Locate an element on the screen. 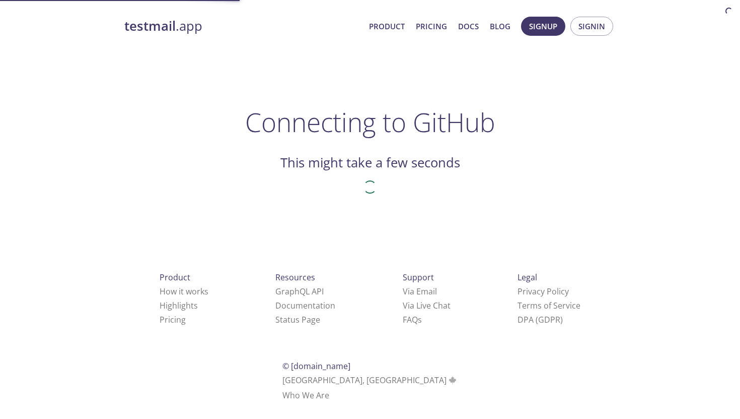 The image size is (740, 419). a: Documentation is located at coordinates (305, 305).